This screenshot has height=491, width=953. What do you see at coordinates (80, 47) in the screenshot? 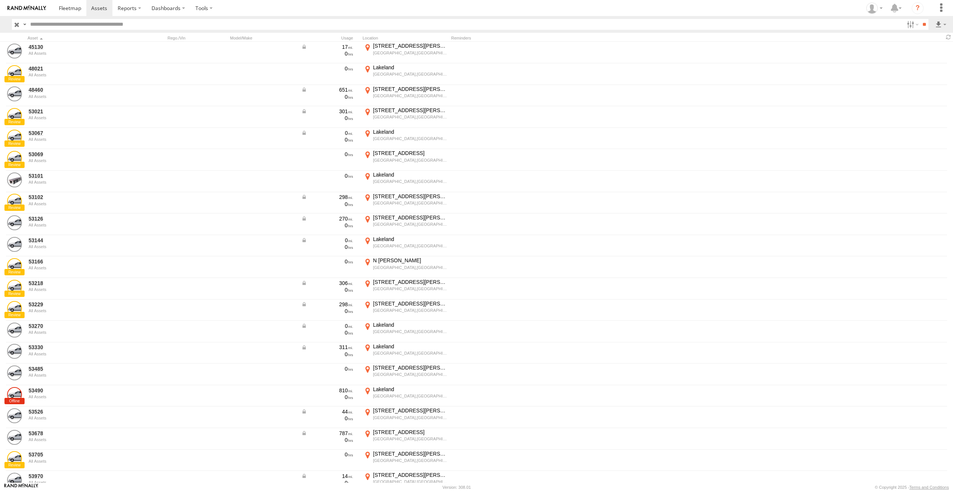
I see `a: 45130` at bounding box center [80, 47].